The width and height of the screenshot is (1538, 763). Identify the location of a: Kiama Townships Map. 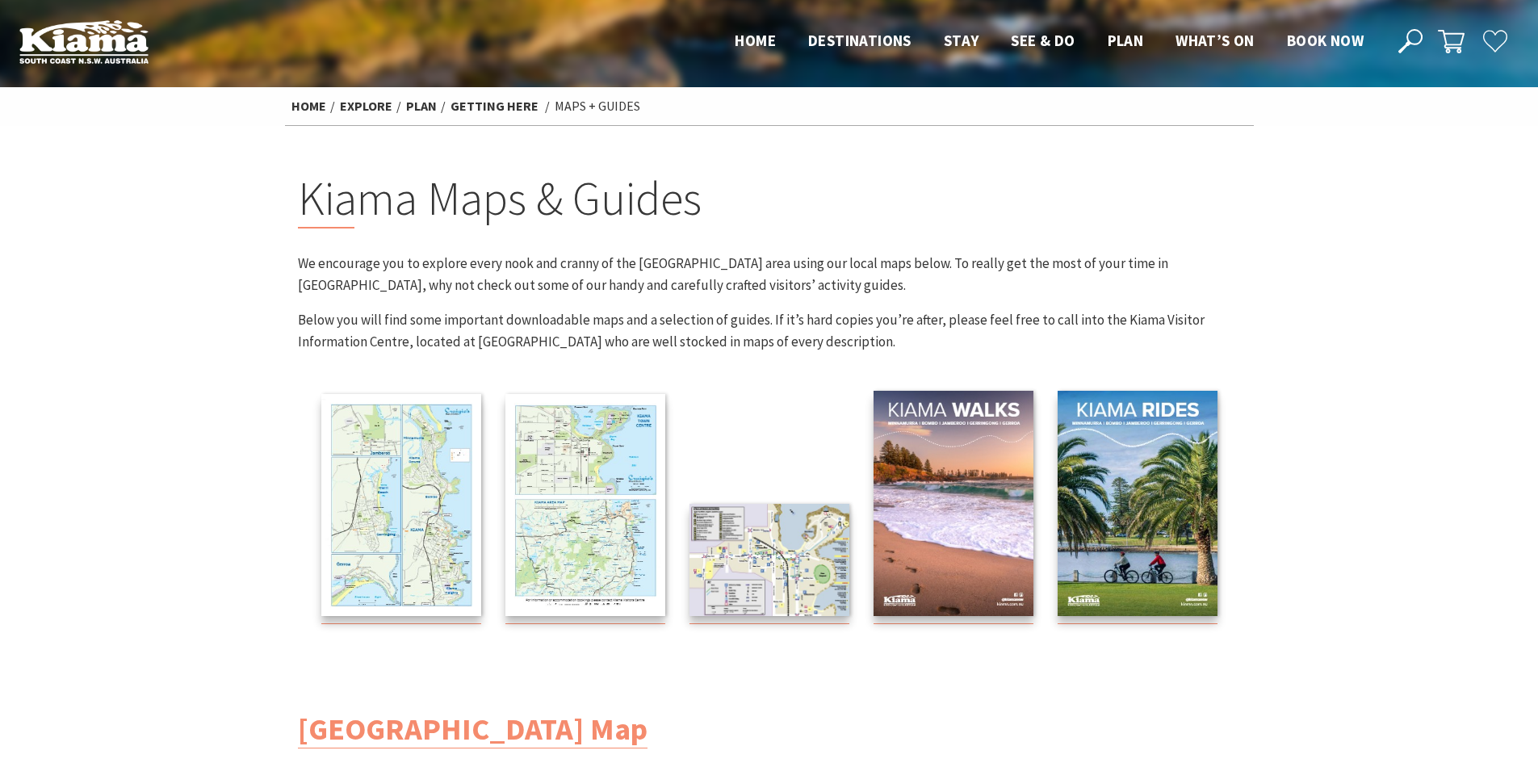
(401, 509).